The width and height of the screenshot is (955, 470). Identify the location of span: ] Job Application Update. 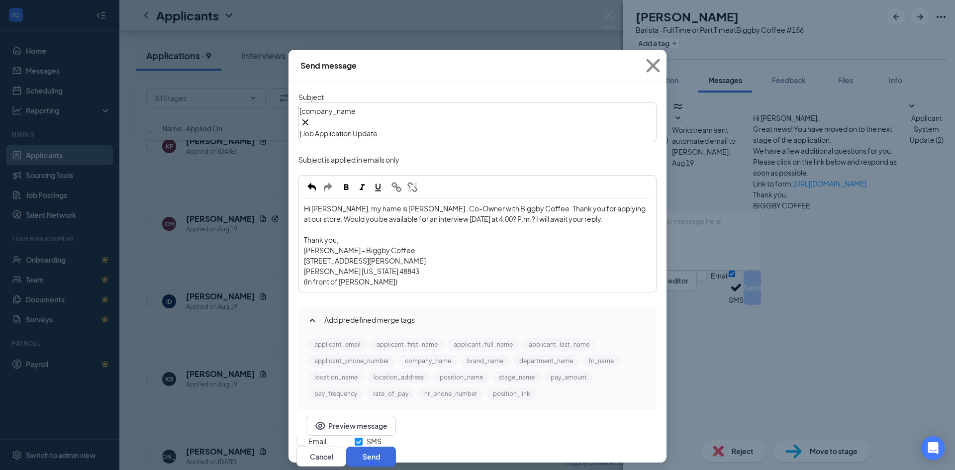
(338, 133).